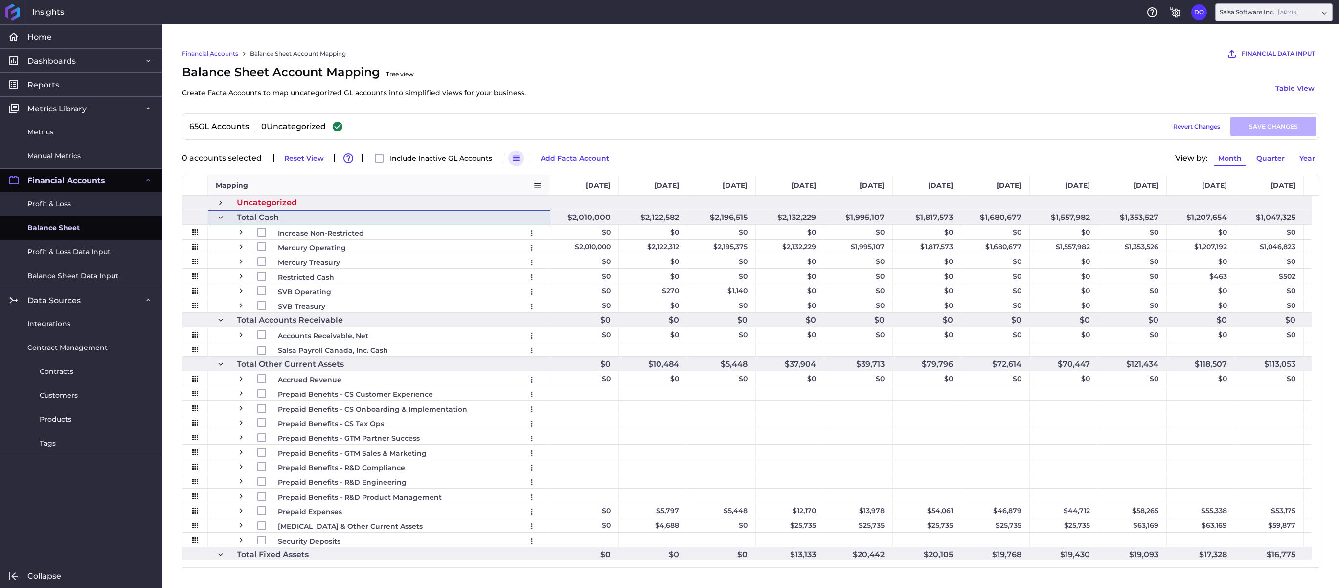 The image size is (1339, 588). I want to click on span: View by:, so click(1191, 158).